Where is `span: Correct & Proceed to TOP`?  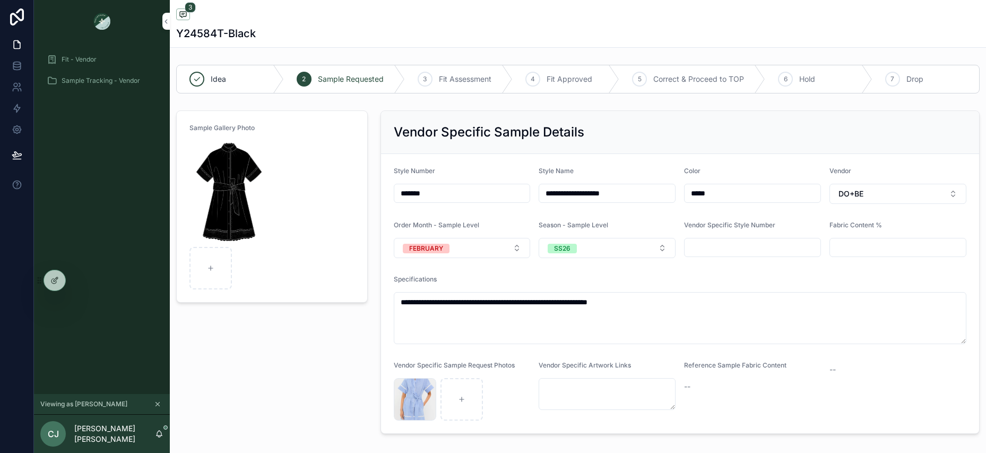
span: Correct & Proceed to TOP is located at coordinates (698, 79).